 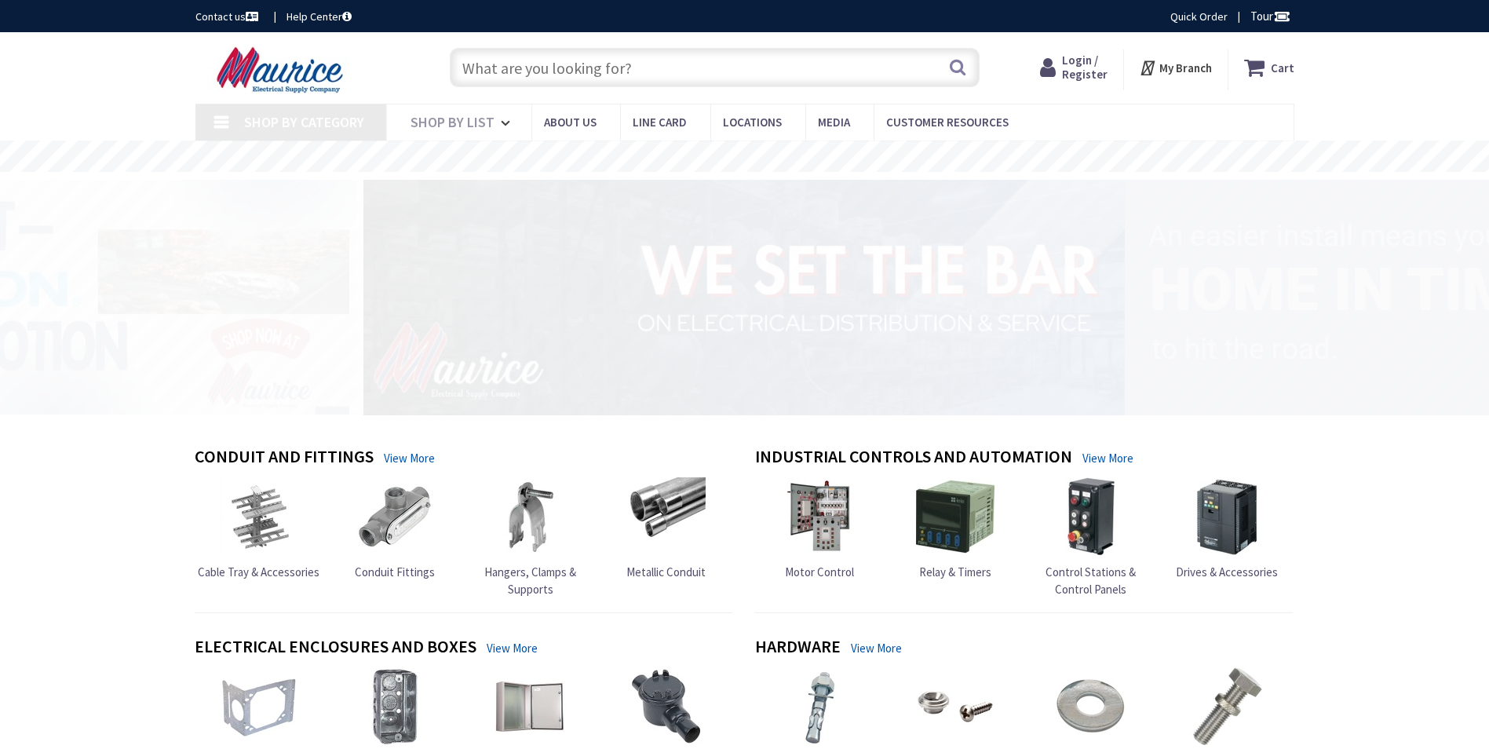 What do you see at coordinates (752, 122) in the screenshot?
I see `span: Locations` at bounding box center [752, 122].